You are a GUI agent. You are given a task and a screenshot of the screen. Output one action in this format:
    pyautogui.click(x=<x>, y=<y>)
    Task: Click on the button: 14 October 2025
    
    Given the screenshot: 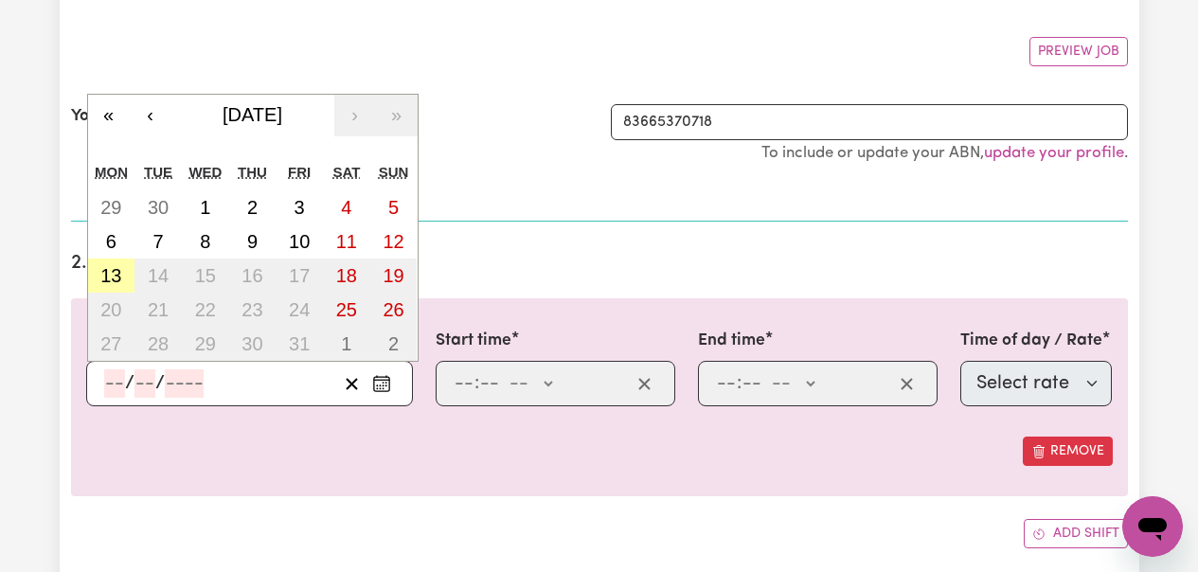 What is the action you would take?
    pyautogui.click(x=158, y=276)
    